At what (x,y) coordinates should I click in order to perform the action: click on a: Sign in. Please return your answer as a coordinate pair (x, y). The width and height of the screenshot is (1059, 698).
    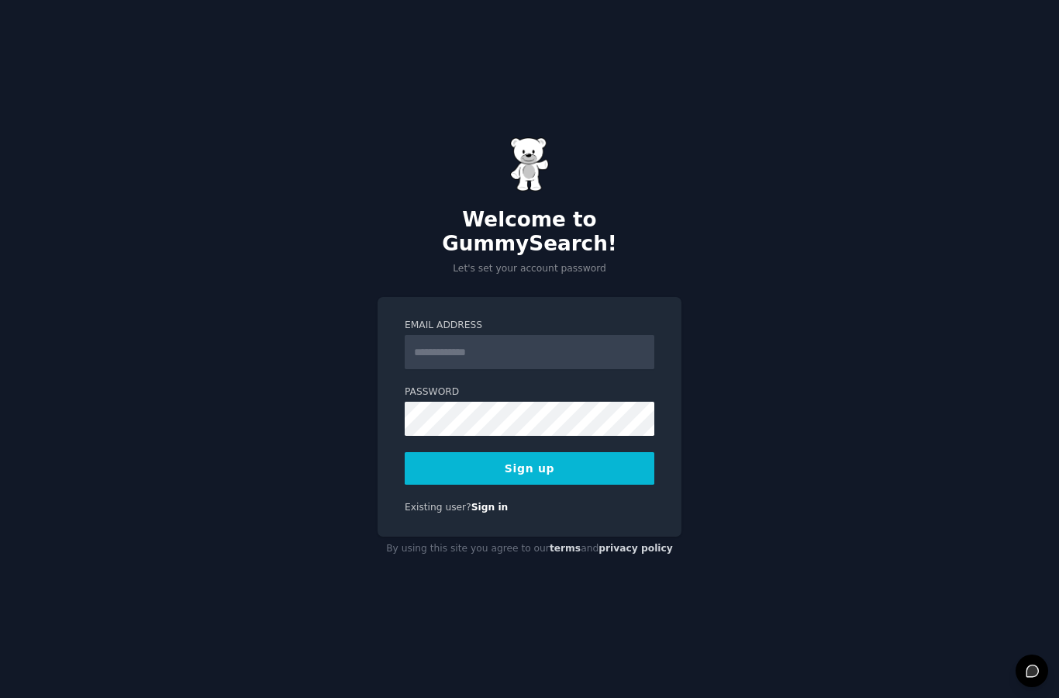
    Looking at the image, I should click on (490, 507).